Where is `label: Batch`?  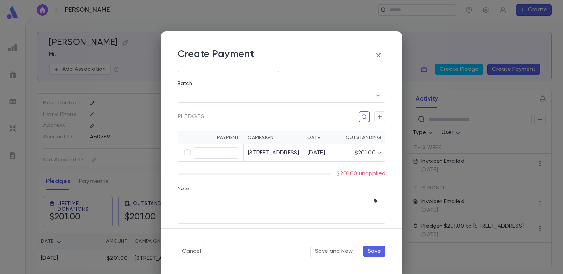 label: Batch is located at coordinates (185, 84).